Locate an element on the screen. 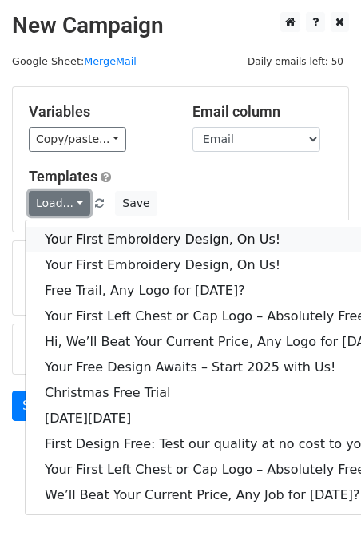  a: Load... is located at coordinates (59, 203).